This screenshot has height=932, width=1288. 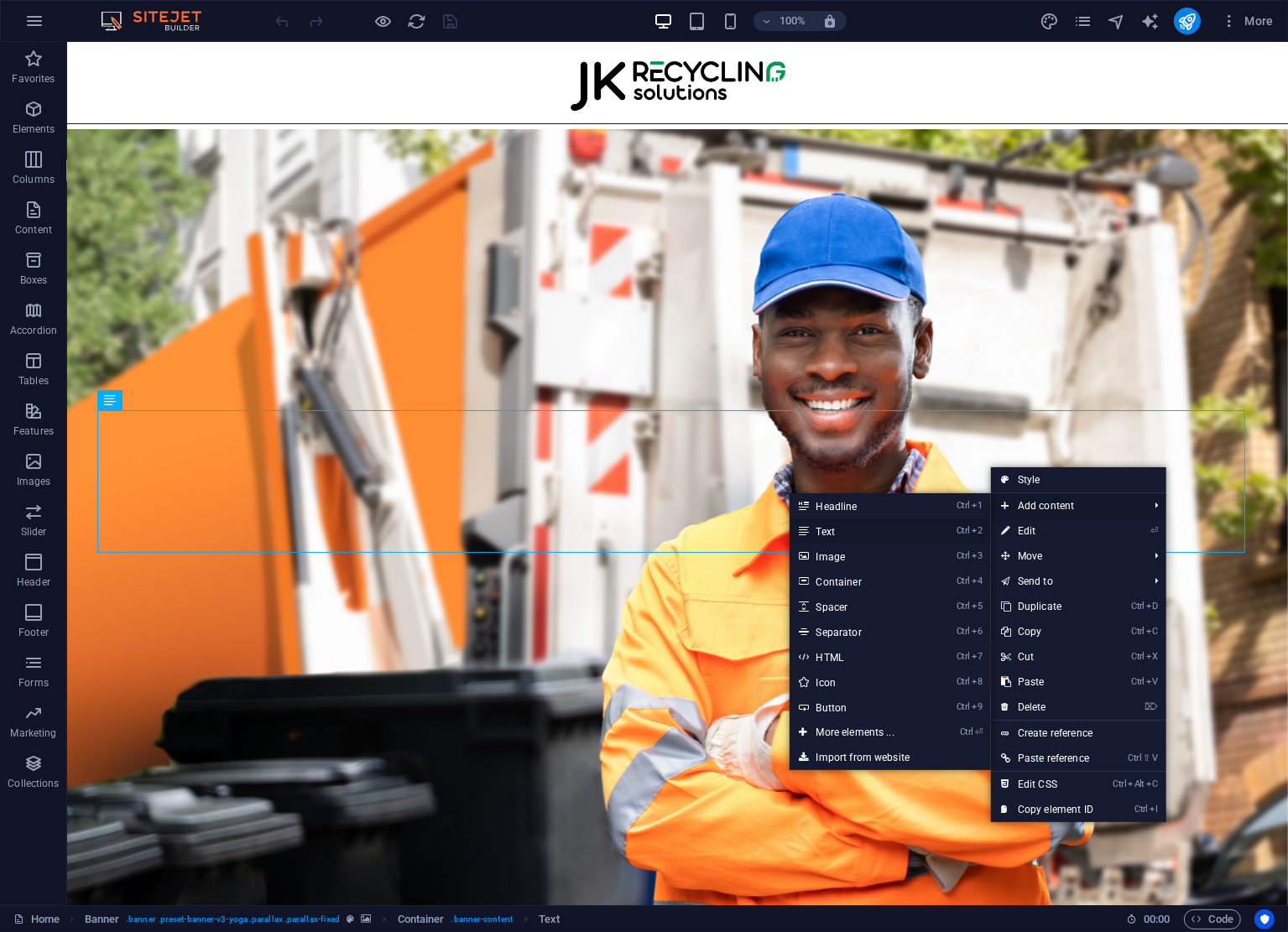 What do you see at coordinates (417, 21) in the screenshot?
I see `i: Reload page` at bounding box center [417, 21].